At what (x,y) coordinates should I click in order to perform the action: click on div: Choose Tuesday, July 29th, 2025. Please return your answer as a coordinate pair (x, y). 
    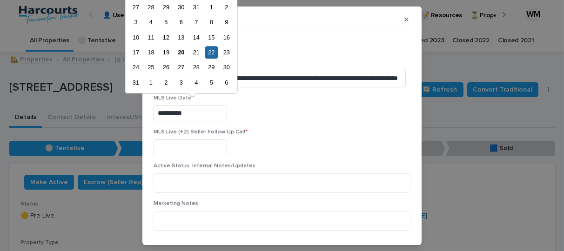
    Looking at the image, I should click on (166, 7).